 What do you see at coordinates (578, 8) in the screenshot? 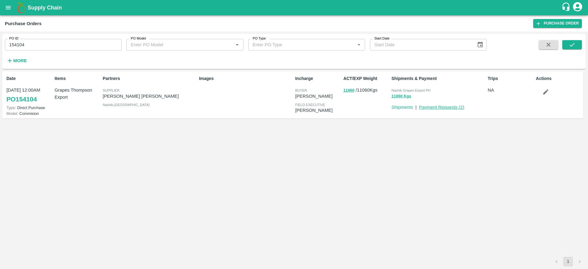
I see `div: account of current user` at bounding box center [578, 8].